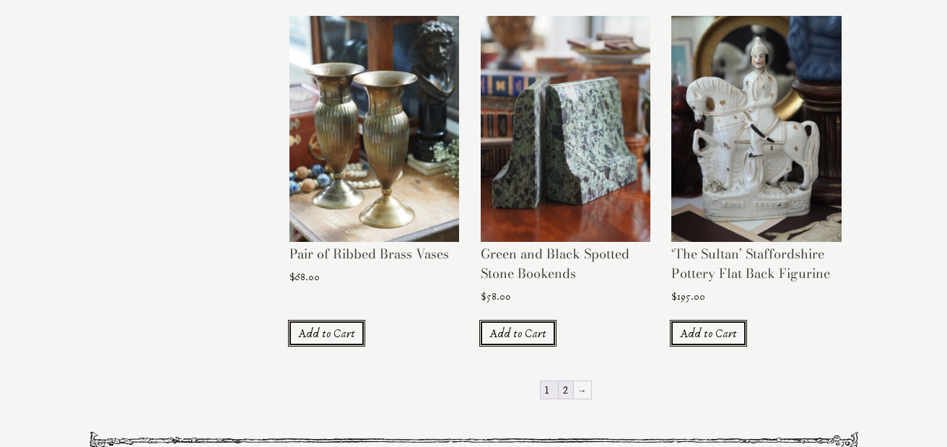 This screenshot has width=947, height=447. What do you see at coordinates (566, 390) in the screenshot?
I see `a: Page 2` at bounding box center [566, 390].